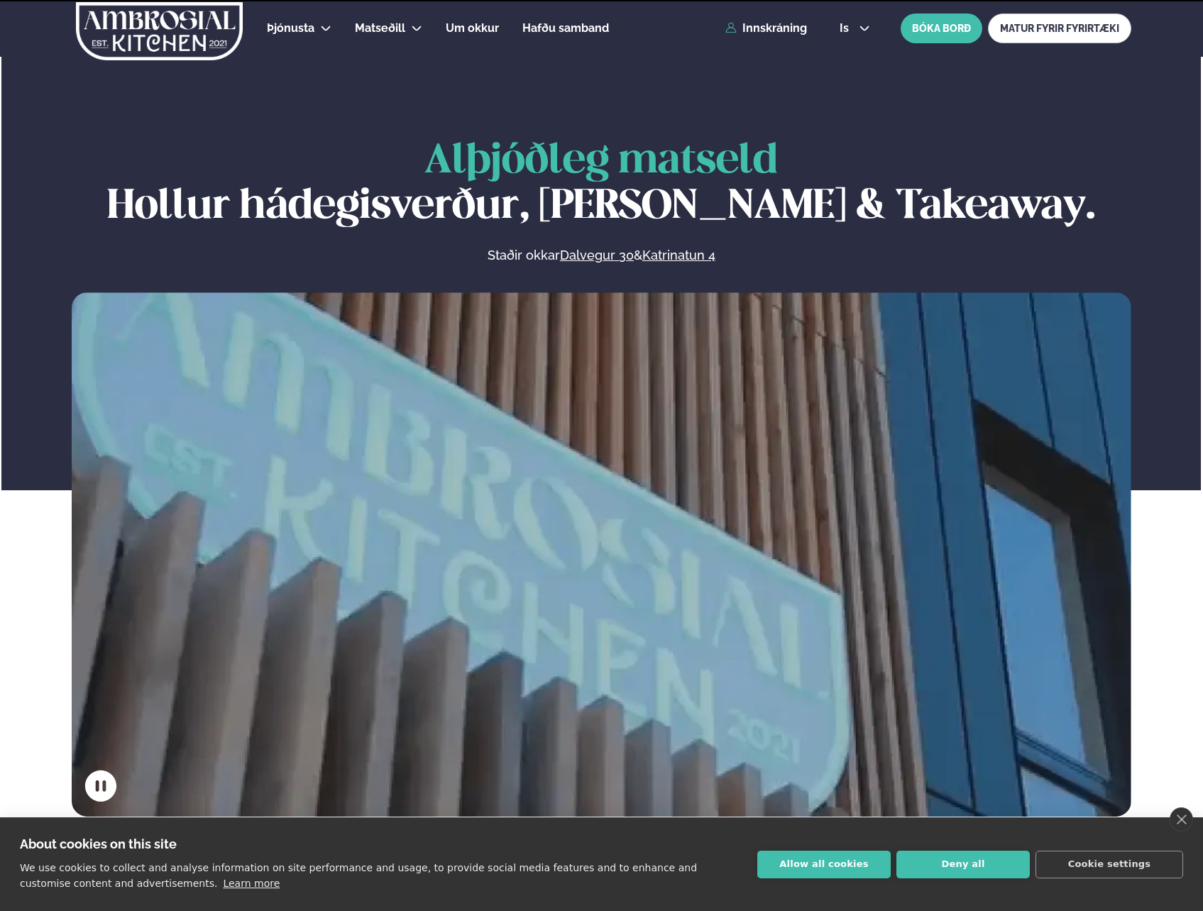  What do you see at coordinates (846, 28) in the screenshot?
I see `span: is` at bounding box center [846, 28].